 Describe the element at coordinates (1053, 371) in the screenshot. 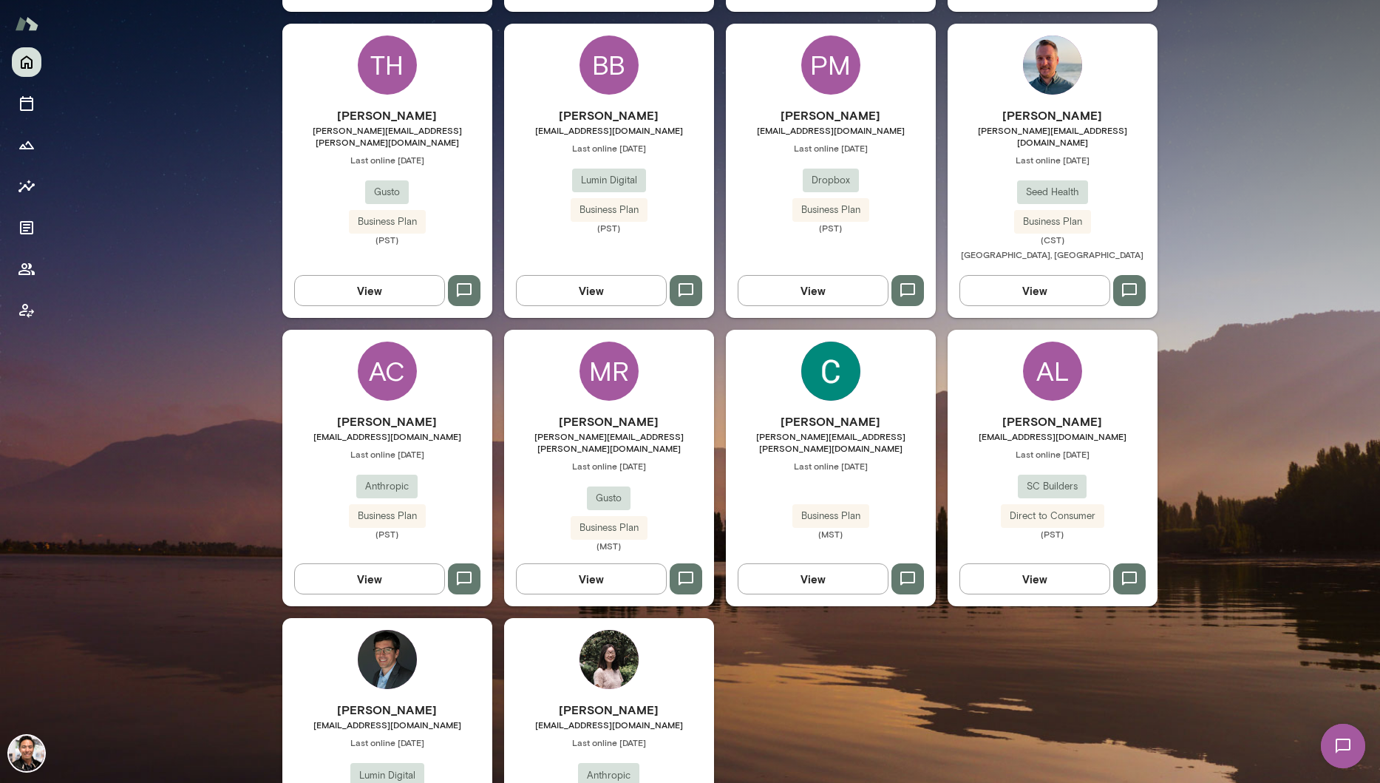

I see `div: AL` at that location.